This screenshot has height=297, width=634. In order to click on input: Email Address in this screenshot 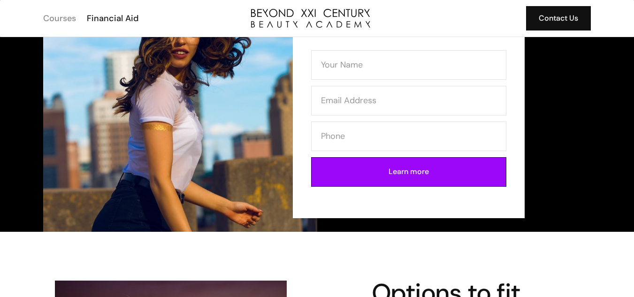, I will do `click(409, 100)`.